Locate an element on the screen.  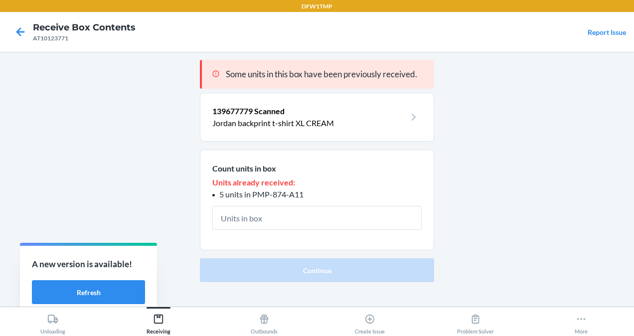
span: 139677779 Scanned is located at coordinates (248, 111).